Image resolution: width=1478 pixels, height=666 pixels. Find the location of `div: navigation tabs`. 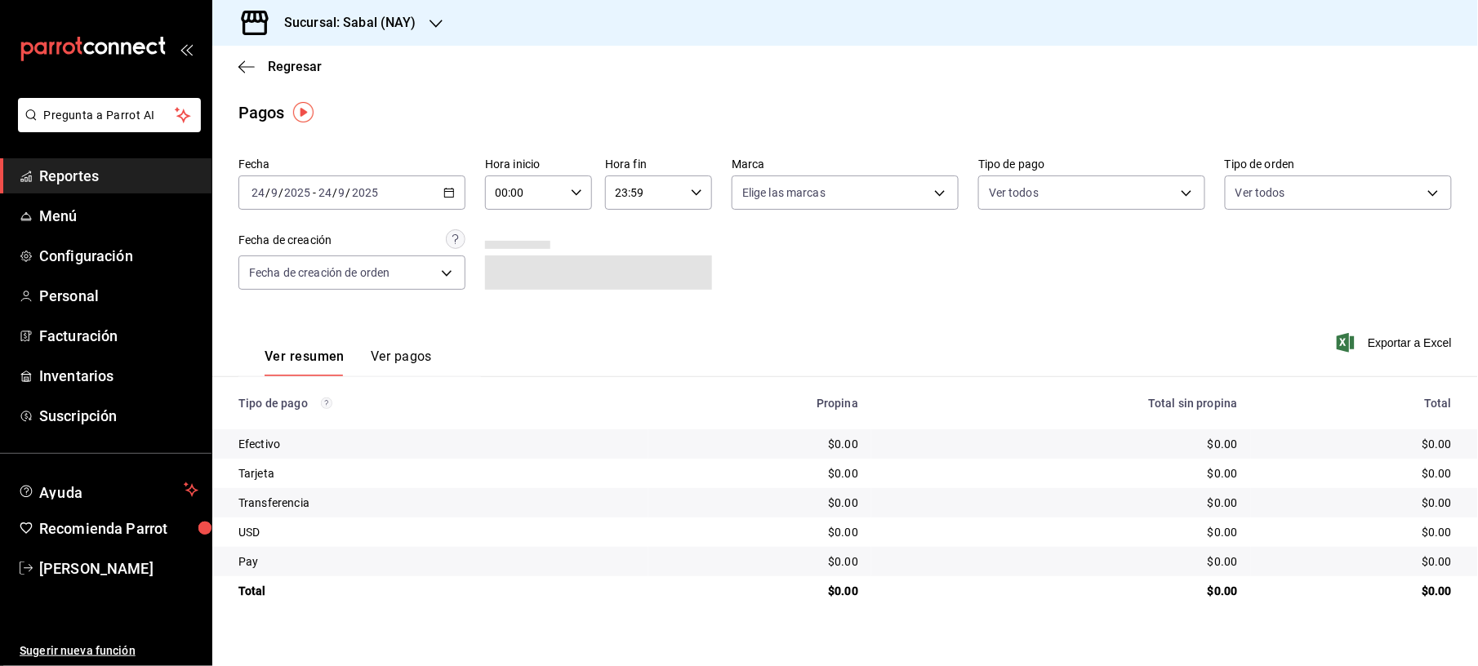

div: navigation tabs is located at coordinates (348, 362).